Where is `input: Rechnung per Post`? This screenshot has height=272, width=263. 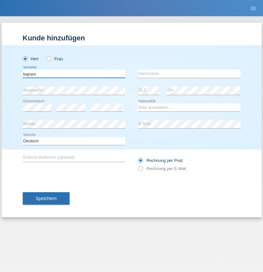
input: Rechnung per Post is located at coordinates (140, 162).